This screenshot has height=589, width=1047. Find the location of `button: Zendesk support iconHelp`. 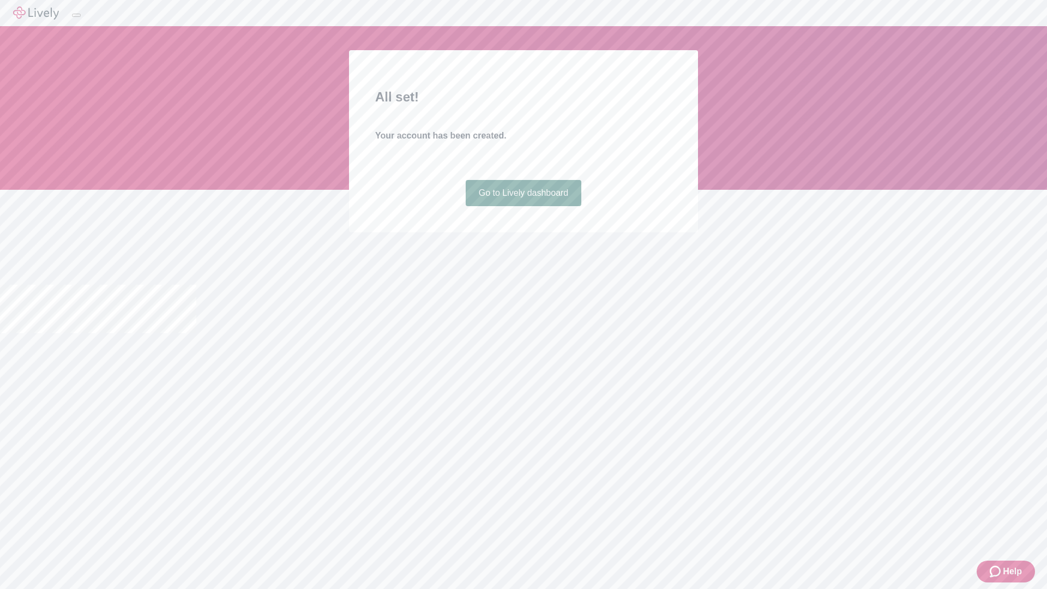

button: Zendesk support iconHelp is located at coordinates (1006, 572).